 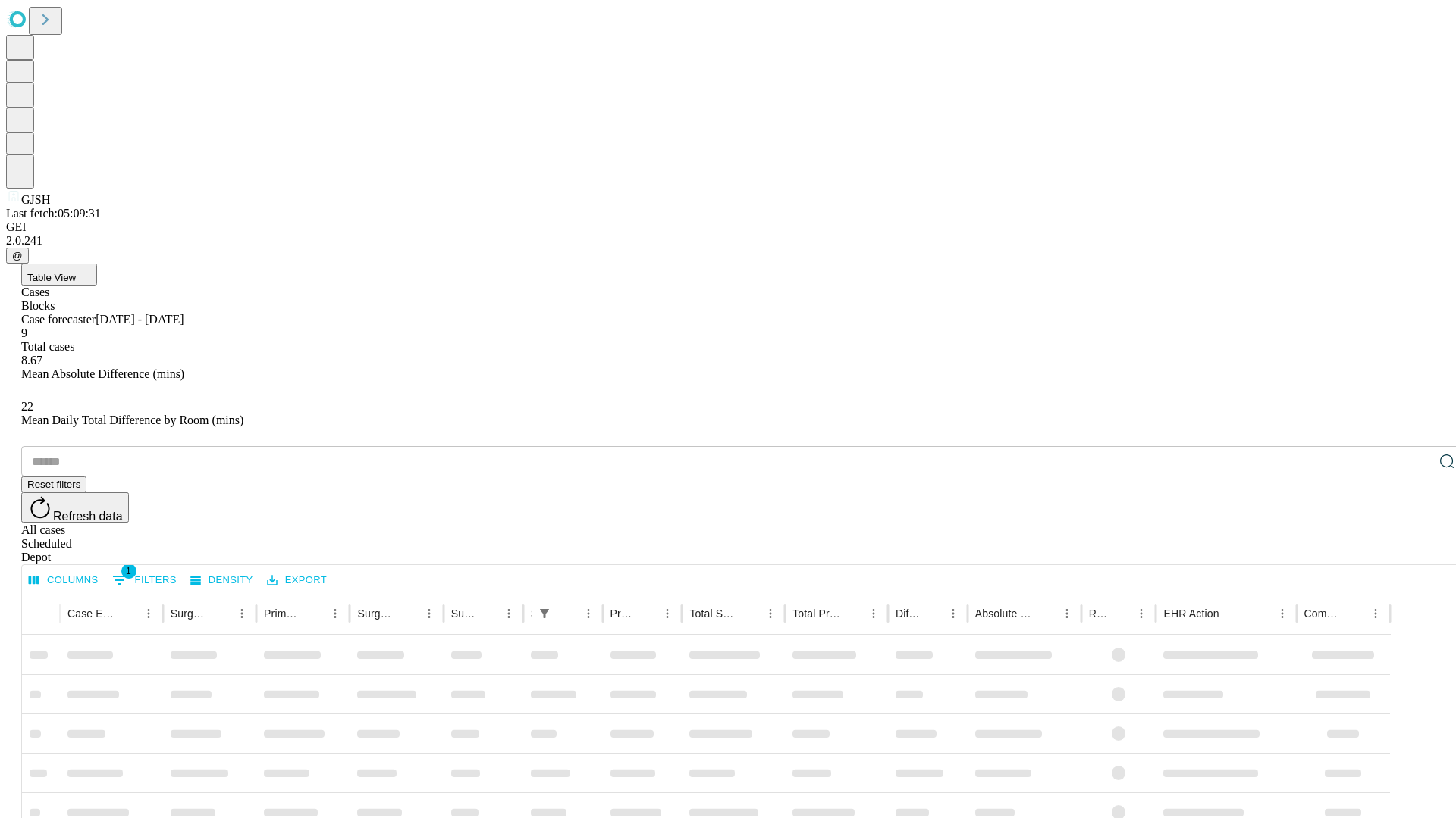 What do you see at coordinates (190, 614) in the screenshot?
I see `div: Surgeon Name` at bounding box center [190, 614].